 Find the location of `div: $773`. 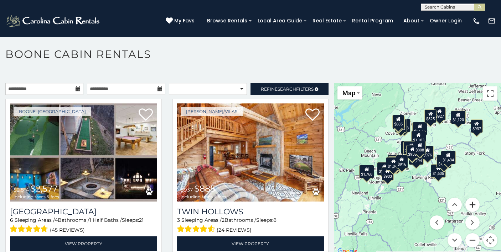

div: $773 is located at coordinates (404, 125).